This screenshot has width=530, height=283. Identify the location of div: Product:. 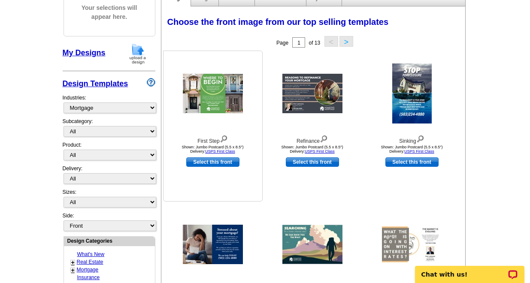
(109, 153).